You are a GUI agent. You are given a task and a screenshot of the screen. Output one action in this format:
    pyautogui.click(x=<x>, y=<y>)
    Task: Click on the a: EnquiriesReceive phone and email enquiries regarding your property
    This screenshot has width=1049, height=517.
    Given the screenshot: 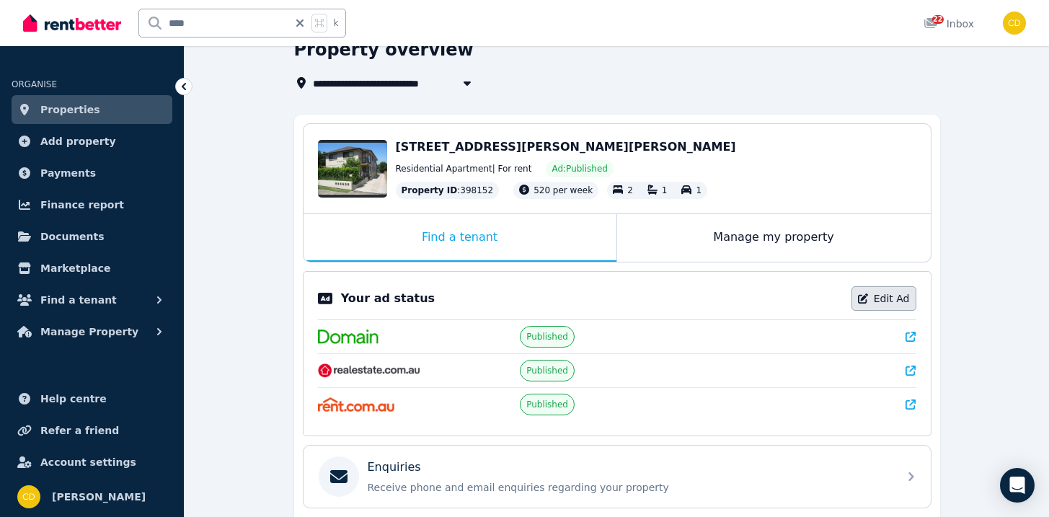 What is the action you would take?
    pyautogui.click(x=617, y=476)
    